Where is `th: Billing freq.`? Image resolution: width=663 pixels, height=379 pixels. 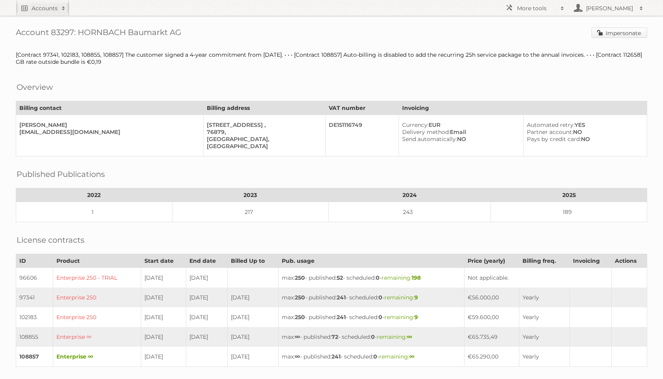 th: Billing freq. is located at coordinates (544, 261).